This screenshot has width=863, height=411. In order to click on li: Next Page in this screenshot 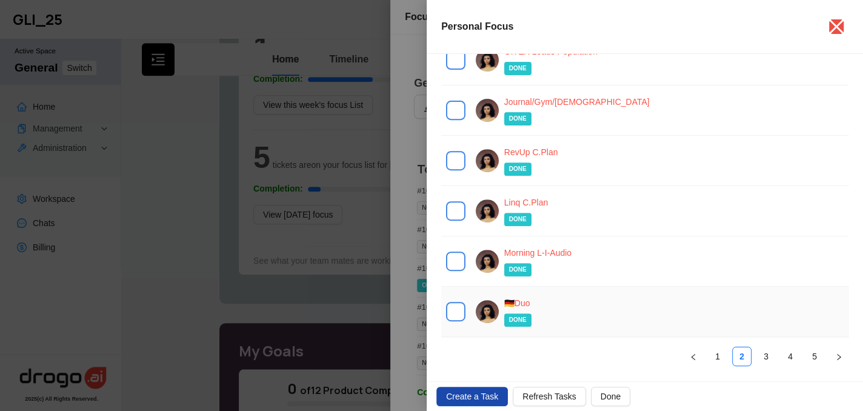, I will do `click(839, 356)`.